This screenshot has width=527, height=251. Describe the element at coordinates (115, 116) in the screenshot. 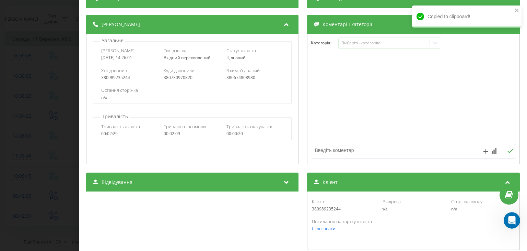

I see `p: Тривалість` at that location.